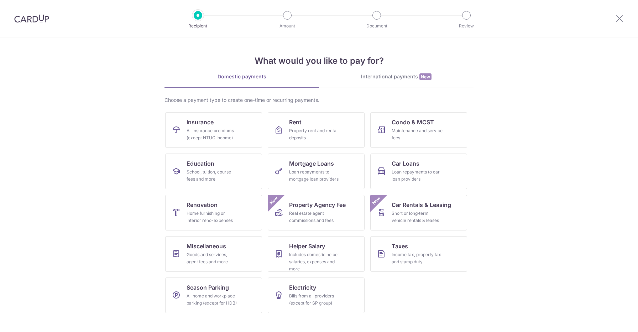 This screenshot has height=332, width=638. What do you see at coordinates (202, 205) in the screenshot?
I see `span: Renovation` at bounding box center [202, 205].